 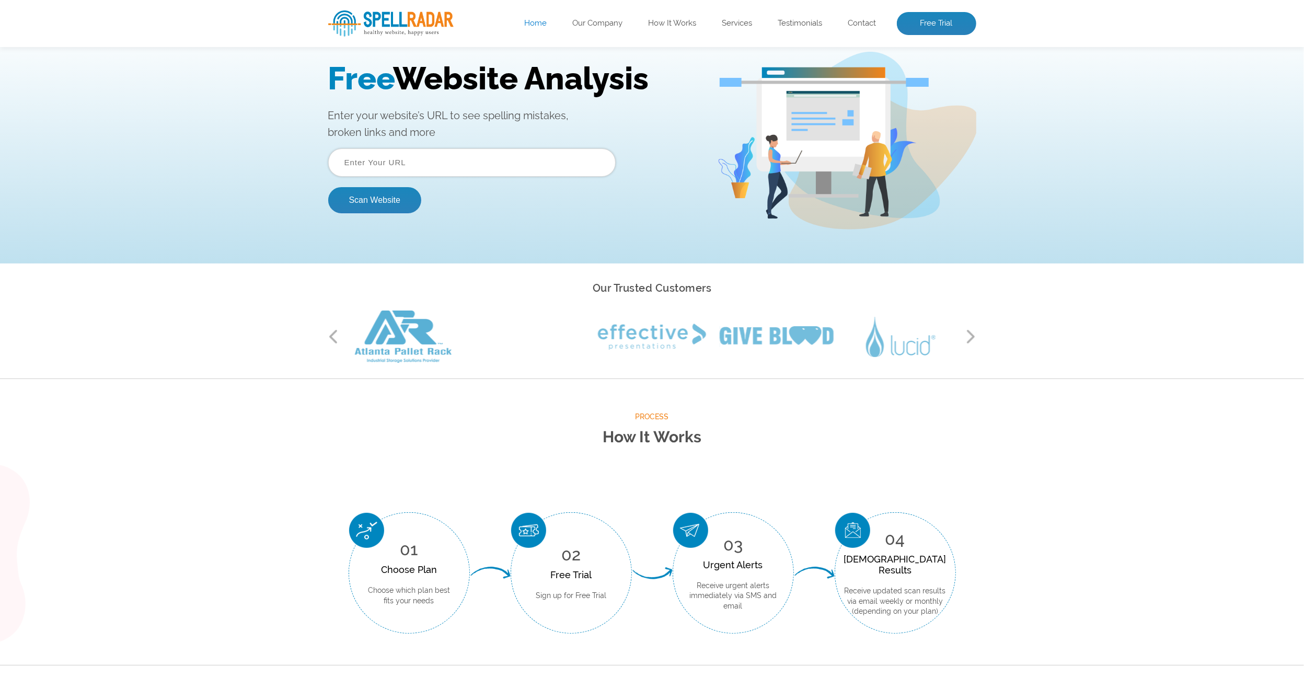 What do you see at coordinates (366, 530) in the screenshot?
I see `img: Choose Plan` at bounding box center [366, 530].